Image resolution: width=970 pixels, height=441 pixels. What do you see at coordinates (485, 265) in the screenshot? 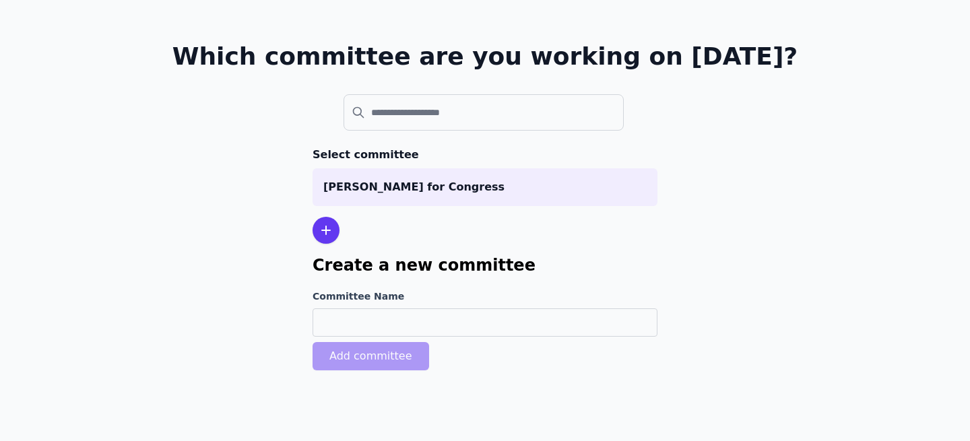
I see `h1: Create a new committee` at bounding box center [485, 265].